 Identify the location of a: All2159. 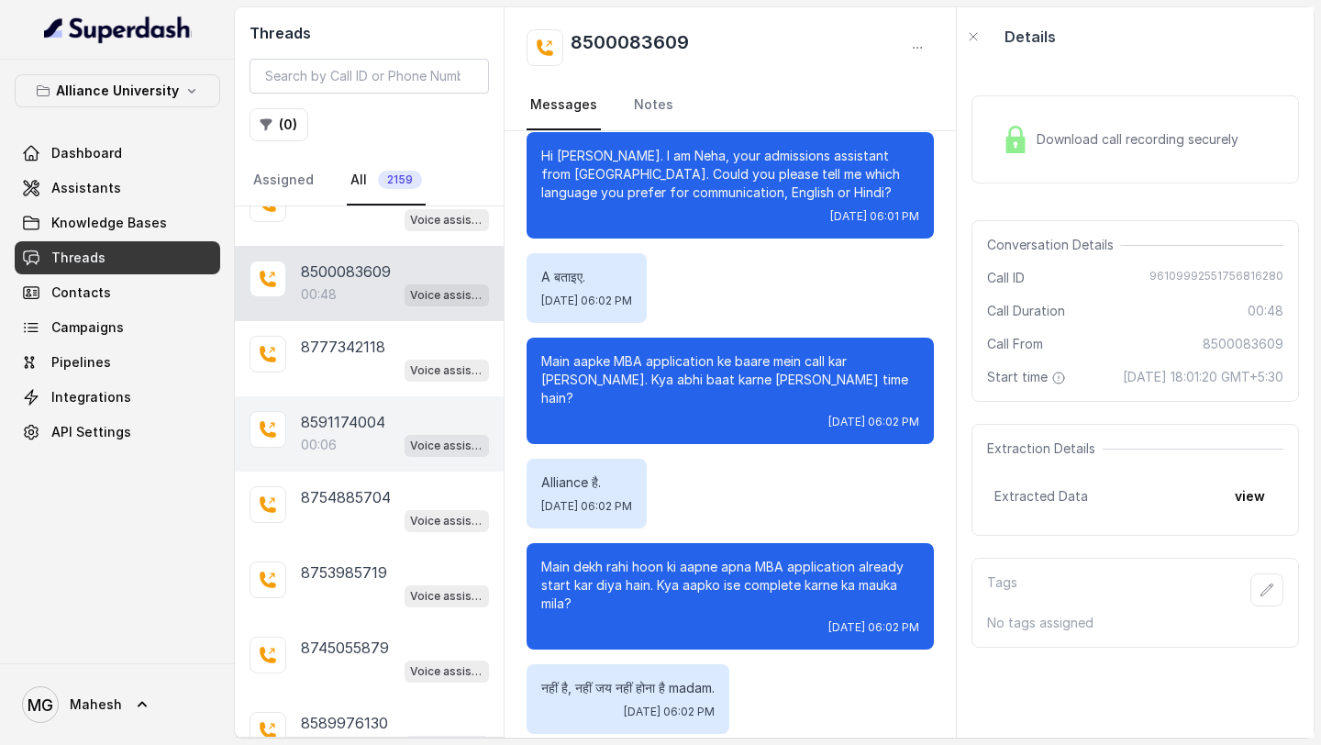
(386, 181).